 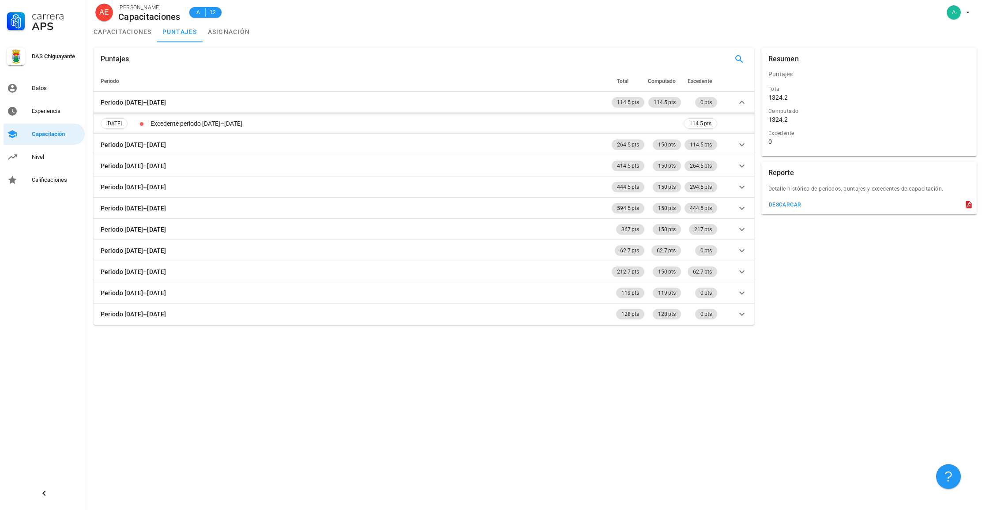 I want to click on span: Total, so click(x=623, y=81).